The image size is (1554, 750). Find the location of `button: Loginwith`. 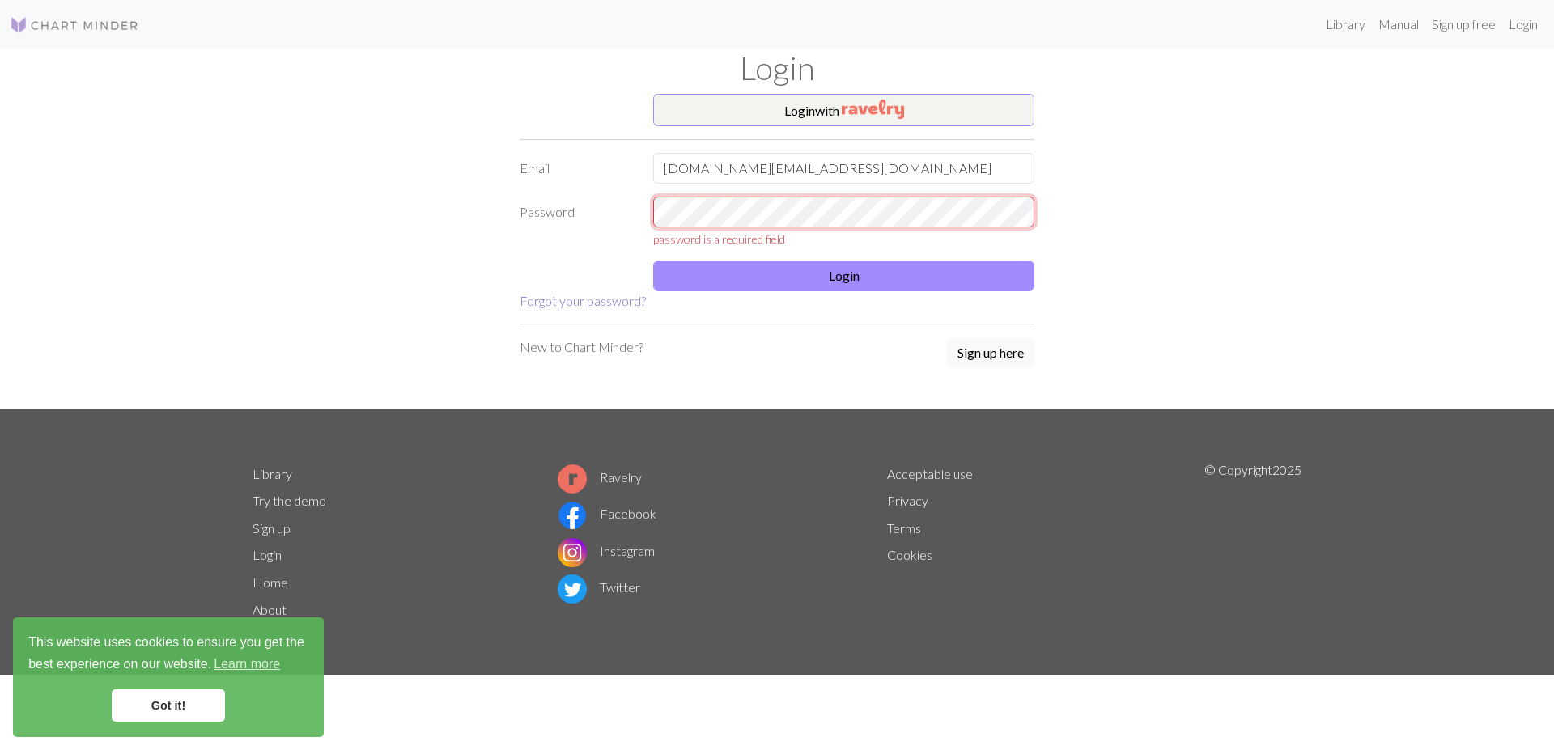

button: Loginwith is located at coordinates (843, 110).